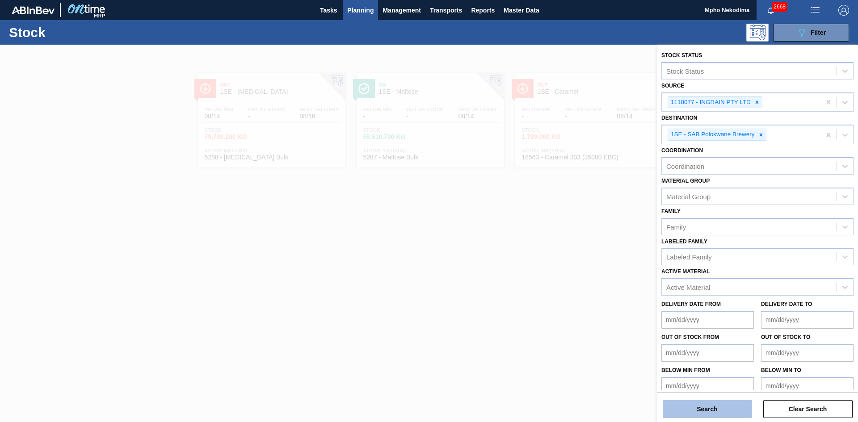  I want to click on button: Notifications, so click(771, 10).